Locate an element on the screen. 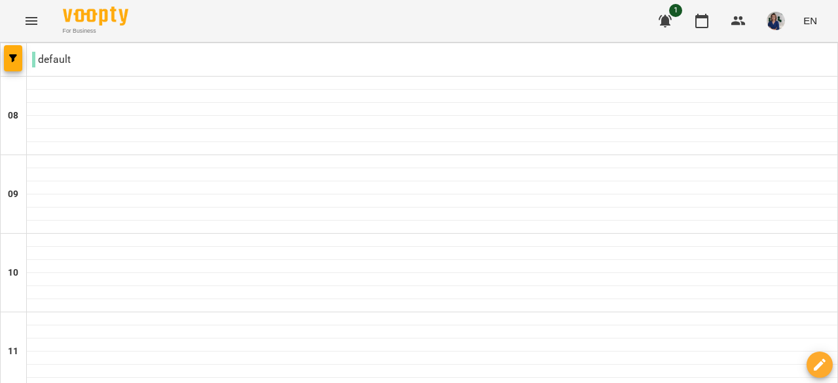 This screenshot has width=838, height=383. h6: 10 is located at coordinates (13, 273).